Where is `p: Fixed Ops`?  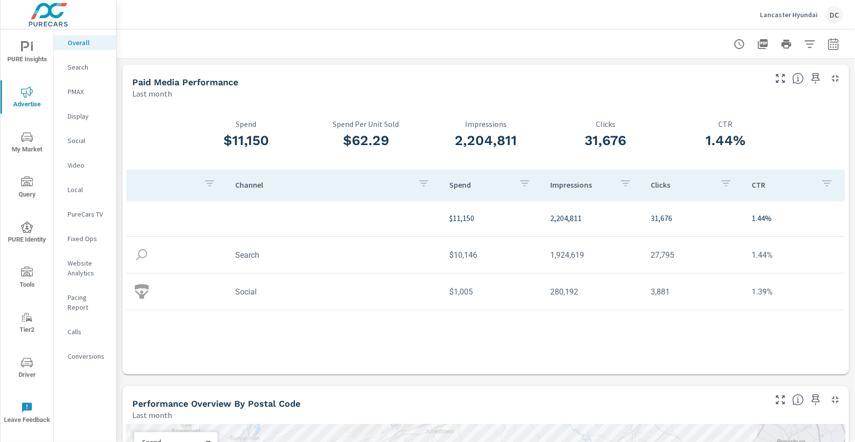
p: Fixed Ops is located at coordinates (88, 239).